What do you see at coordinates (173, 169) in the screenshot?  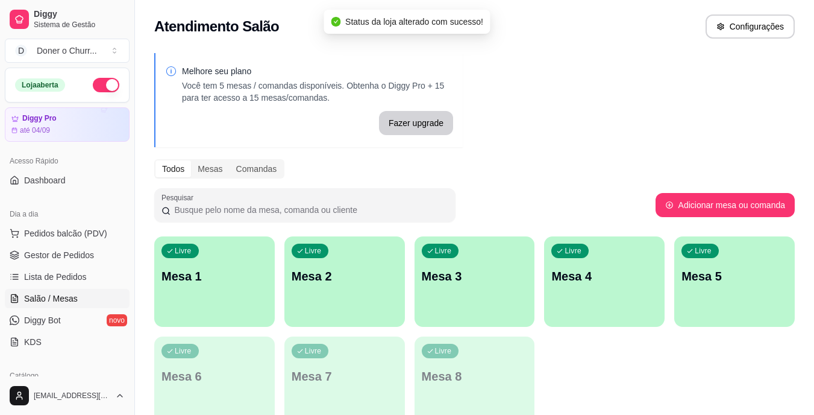 I see `div: Todos` at bounding box center [173, 169].